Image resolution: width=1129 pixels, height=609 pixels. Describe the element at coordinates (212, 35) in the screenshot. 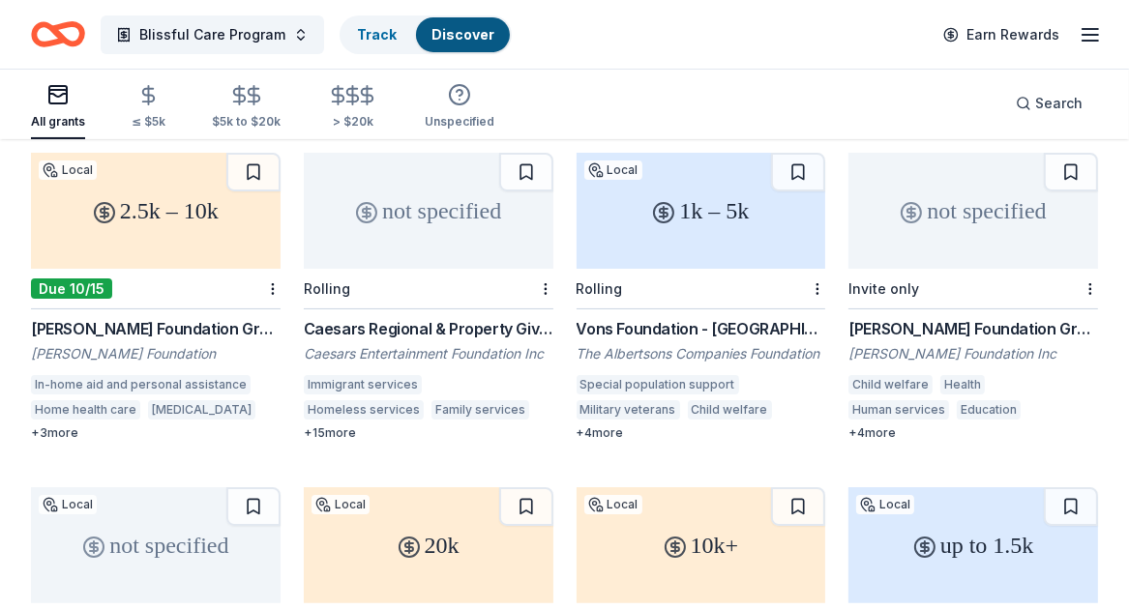

I see `button: Blissful Care Program` at that location.